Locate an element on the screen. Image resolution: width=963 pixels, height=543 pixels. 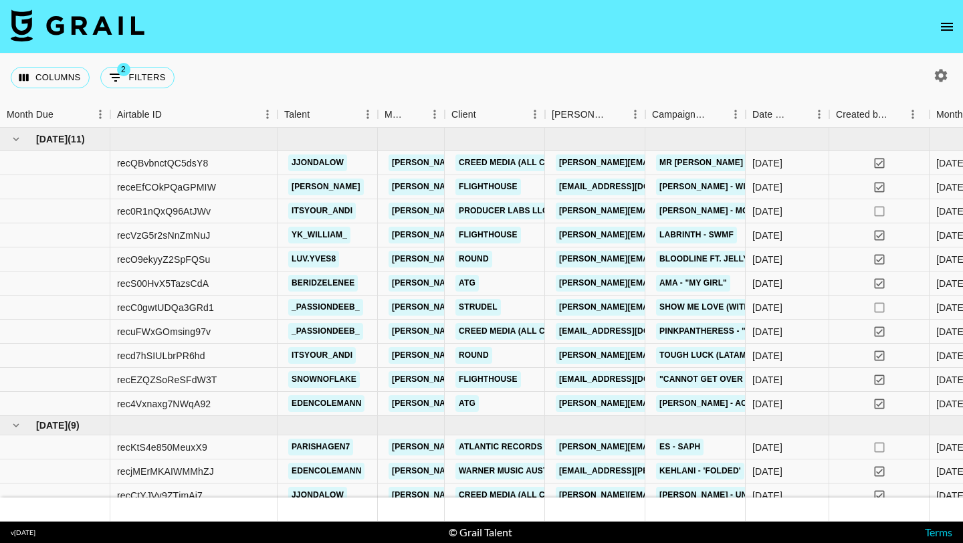
div: 18/06/2025 is located at coordinates (767, 496).